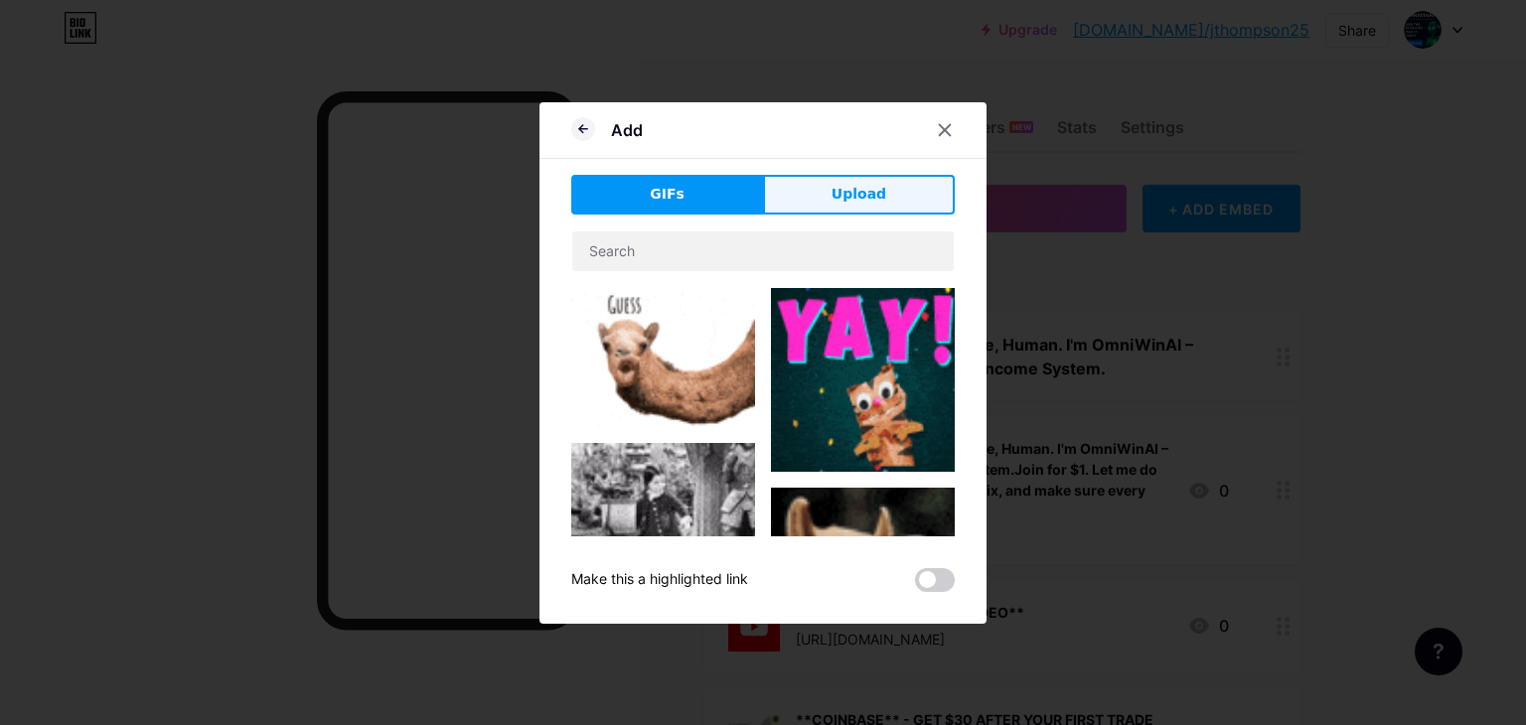  Describe the element at coordinates (858, 194) in the screenshot. I see `span: Upload` at that location.